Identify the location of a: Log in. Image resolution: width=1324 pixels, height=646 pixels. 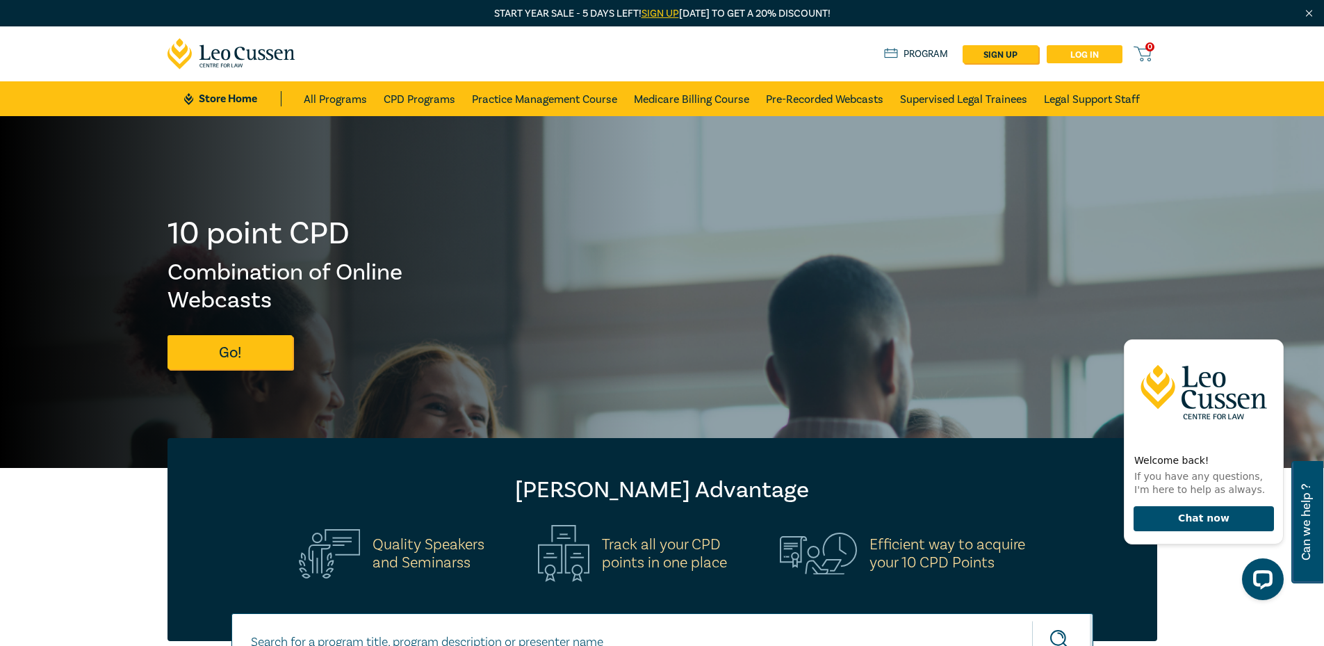
(1085, 54).